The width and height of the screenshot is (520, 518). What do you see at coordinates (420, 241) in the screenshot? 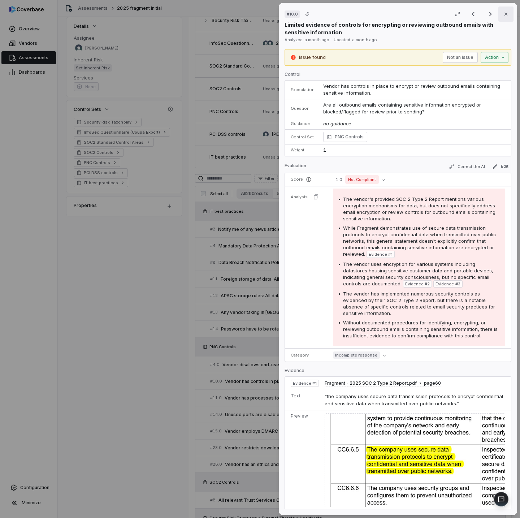
I see `span: While Fragment demonstrates use of secure data transmission protocols to encrypt confidential dat...` at bounding box center [420, 241].